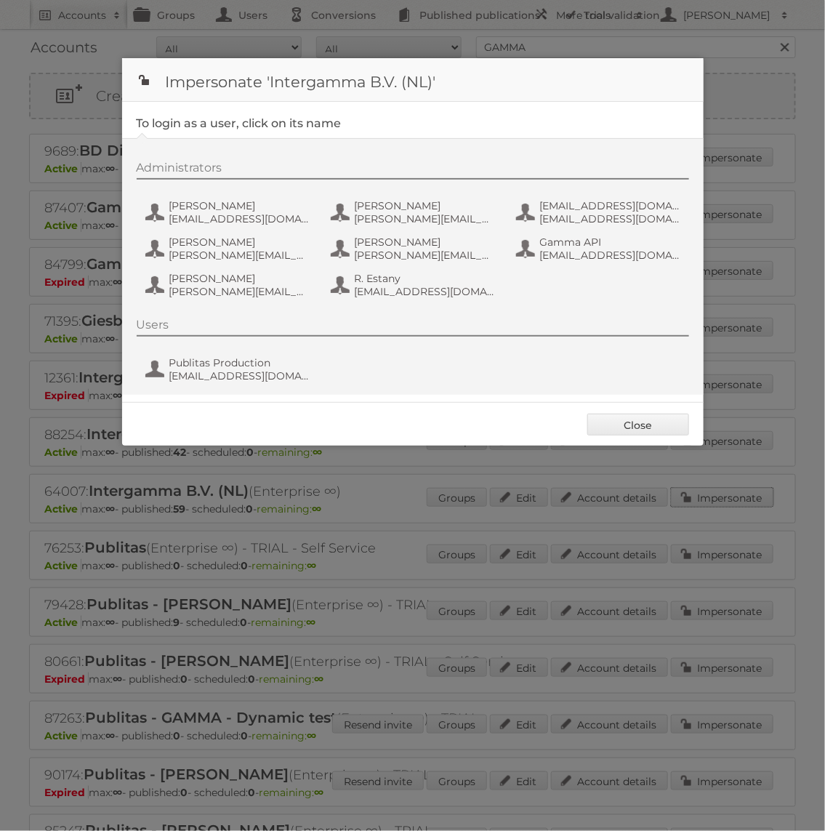 This screenshot has height=831, width=825. What do you see at coordinates (413, 327) in the screenshot?
I see `div: Users` at bounding box center [413, 327].